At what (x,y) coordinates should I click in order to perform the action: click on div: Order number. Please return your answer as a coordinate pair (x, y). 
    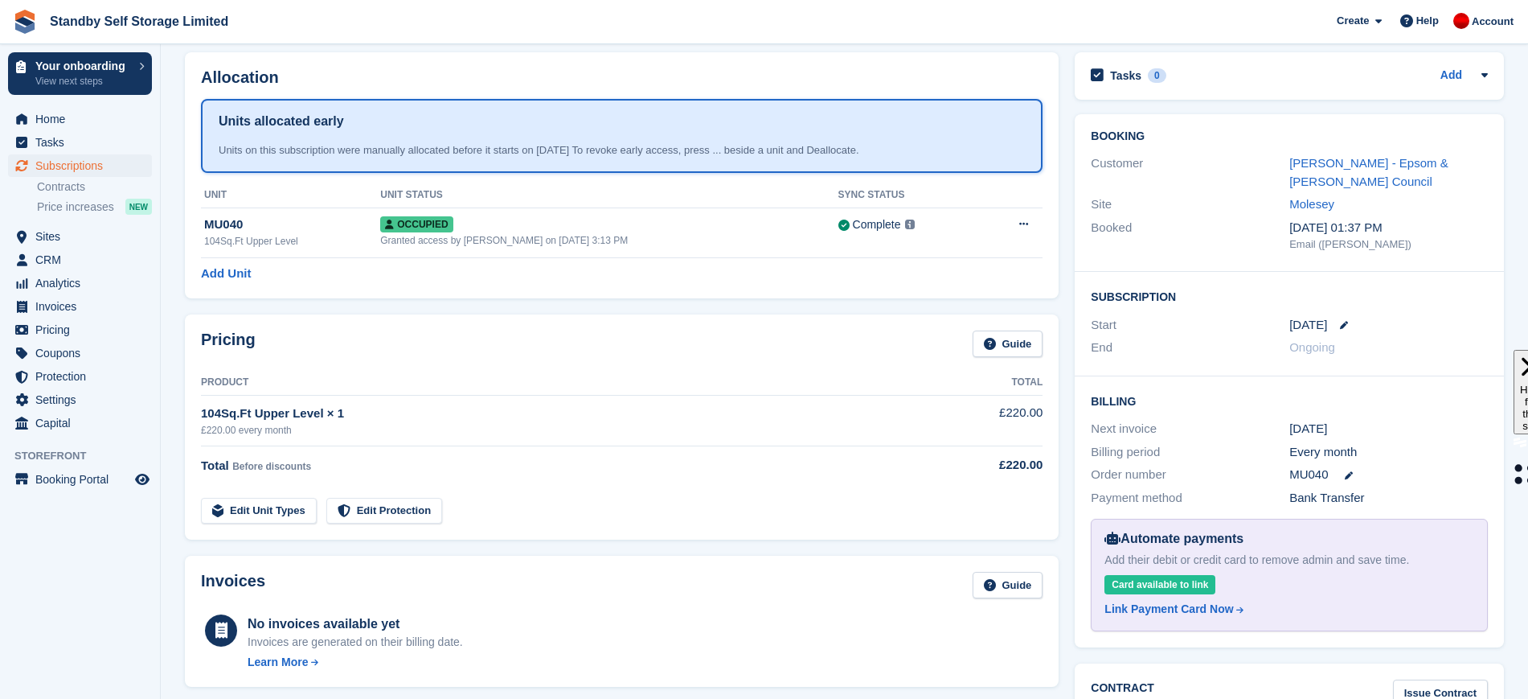
    Looking at the image, I should click on (1190, 474).